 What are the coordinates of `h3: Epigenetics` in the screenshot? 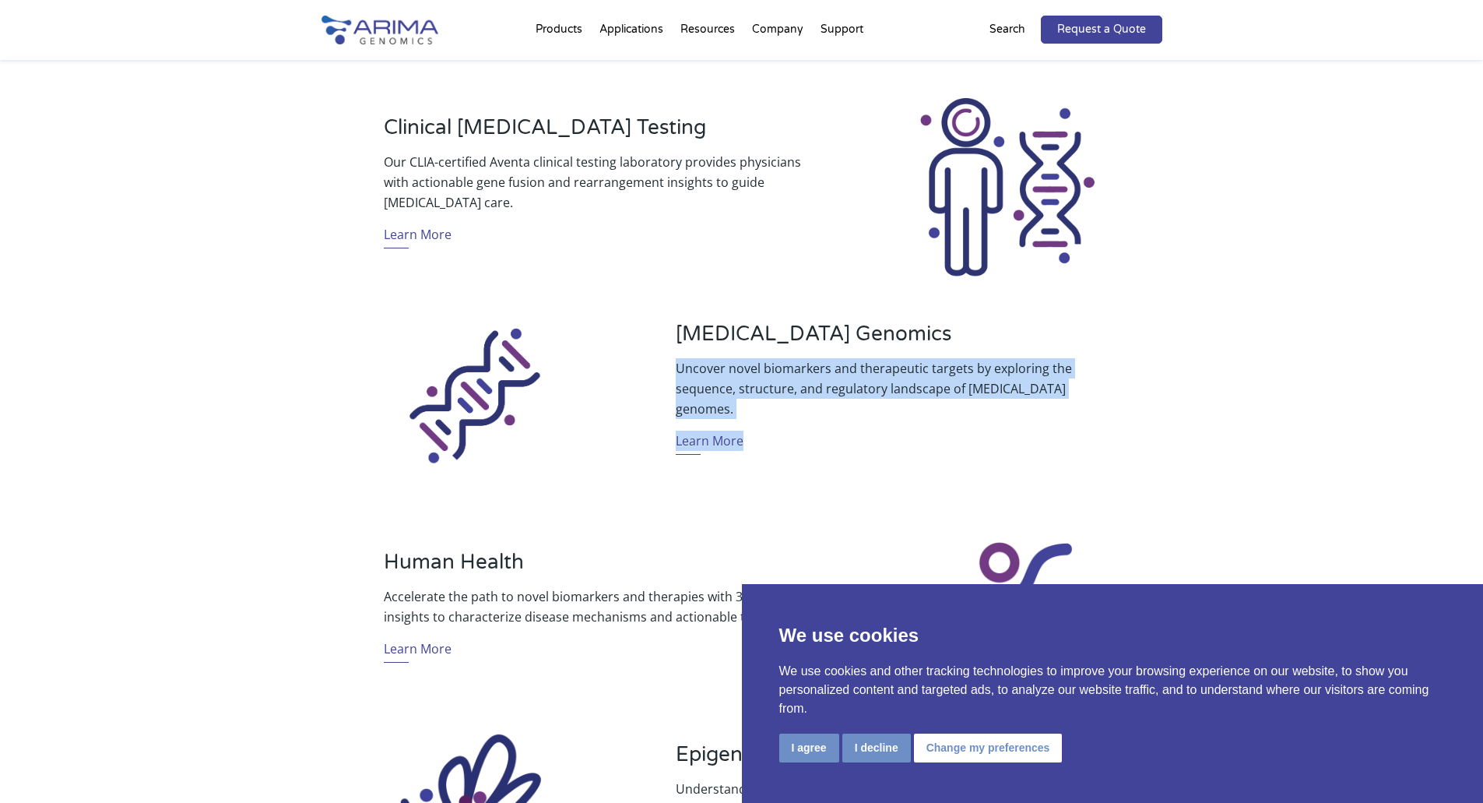 It's located at (887, 760).